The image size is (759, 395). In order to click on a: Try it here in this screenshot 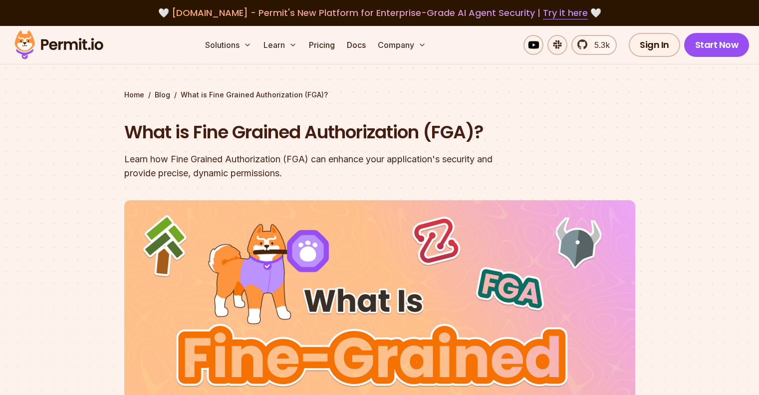, I will do `click(565, 13)`.